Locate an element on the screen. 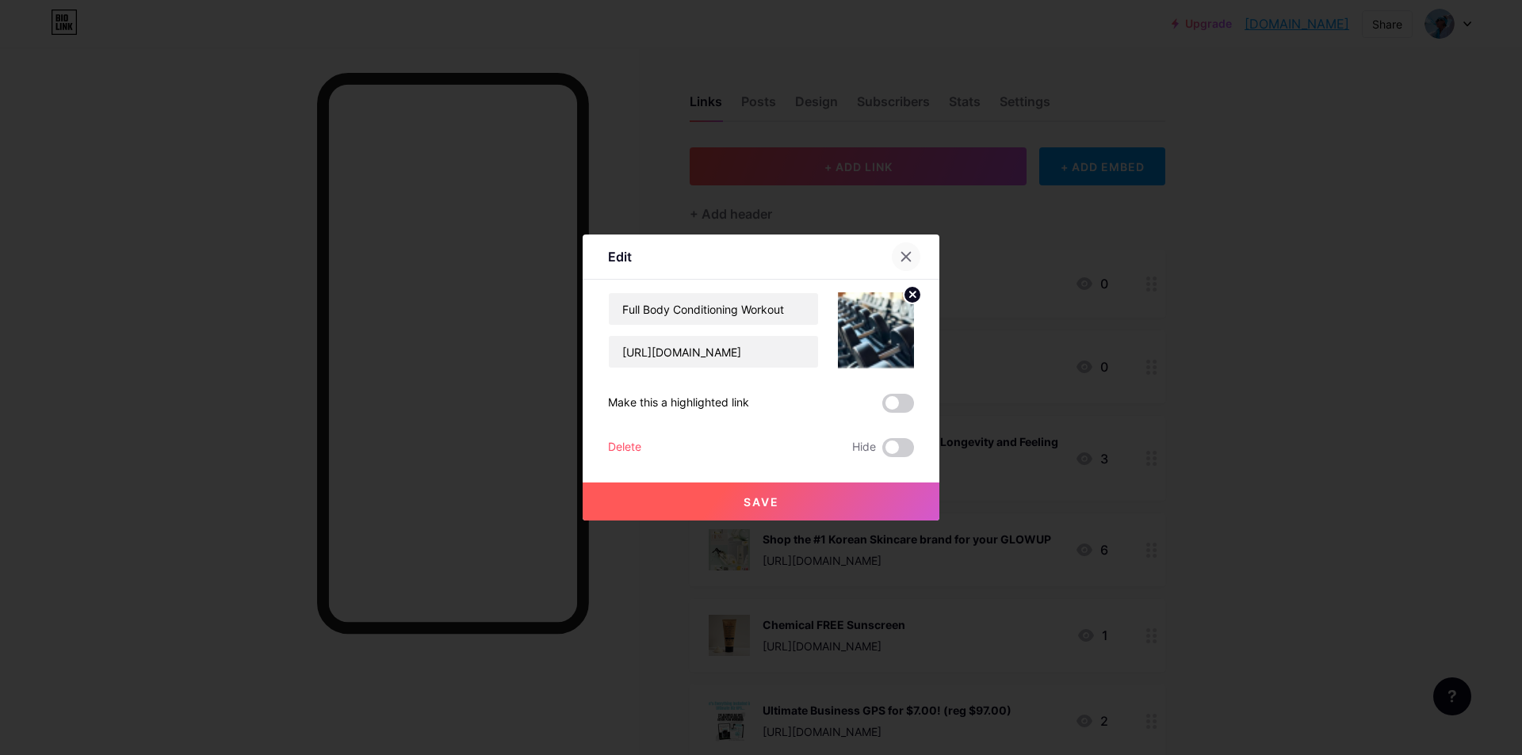 This screenshot has width=1522, height=755. img: link_thumbnail is located at coordinates (876, 331).